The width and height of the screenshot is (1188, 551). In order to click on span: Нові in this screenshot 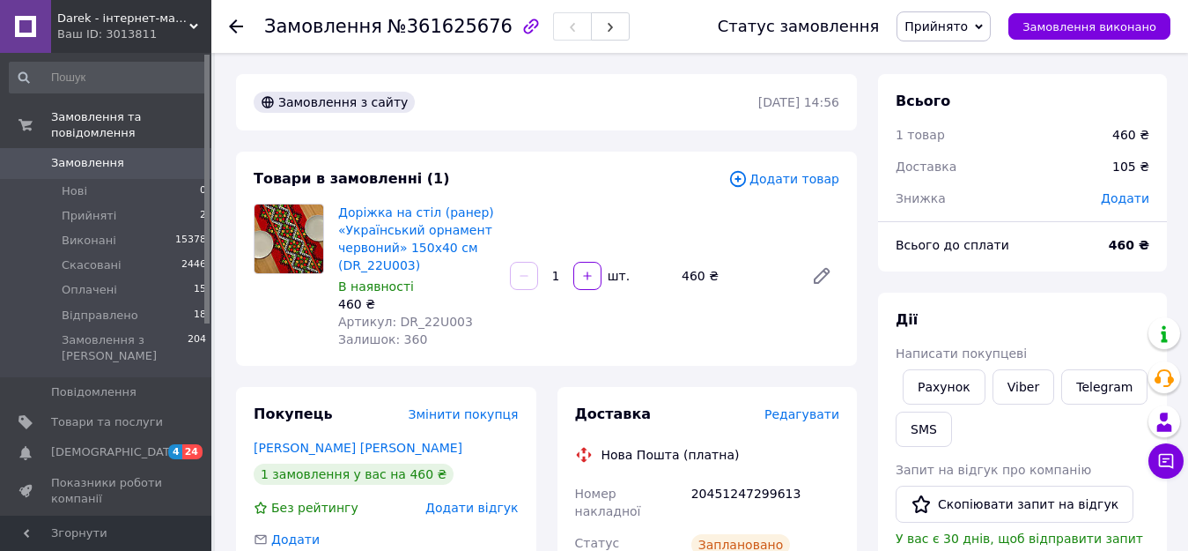, I will do `click(74, 191)`.